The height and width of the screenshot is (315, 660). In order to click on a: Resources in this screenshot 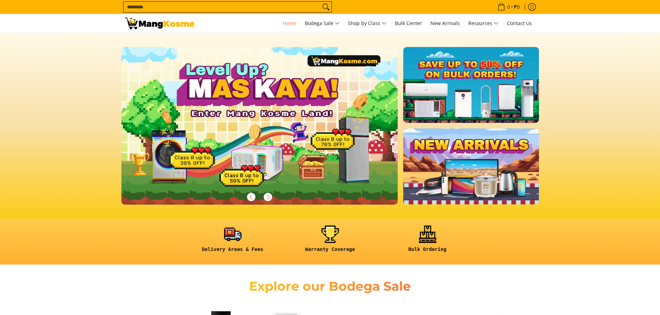, I will do `click(484, 23)`.